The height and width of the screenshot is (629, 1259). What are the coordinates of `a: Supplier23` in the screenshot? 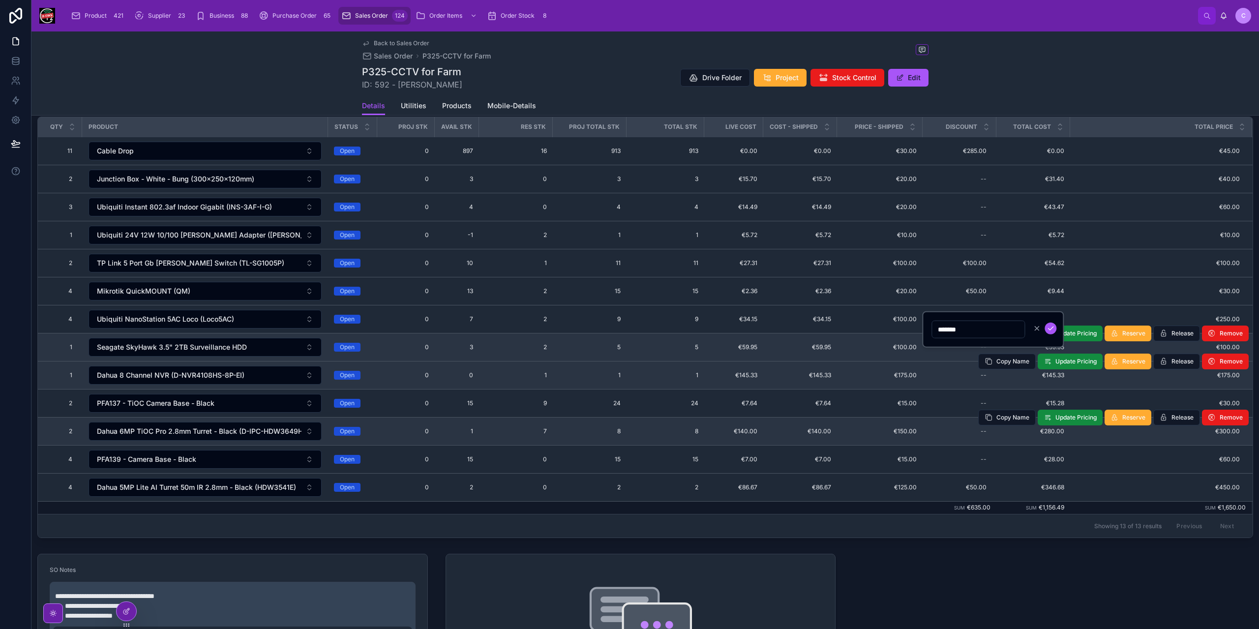 It's located at (161, 16).